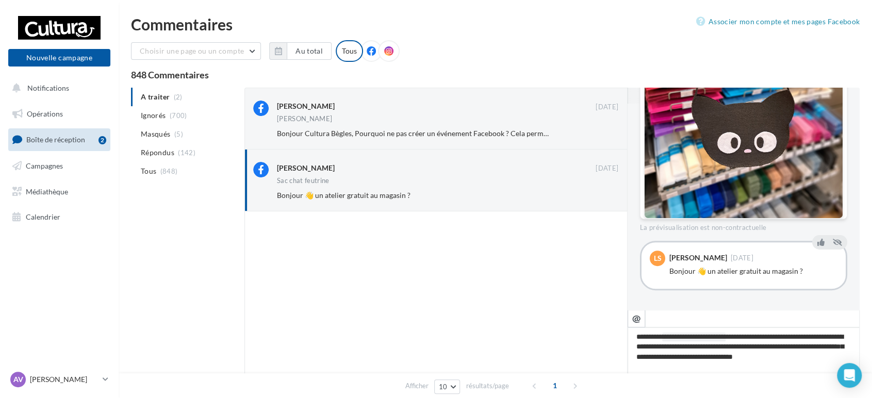 The image size is (872, 398). What do you see at coordinates (59, 139) in the screenshot?
I see `a: Boîte de réception2` at bounding box center [59, 139].